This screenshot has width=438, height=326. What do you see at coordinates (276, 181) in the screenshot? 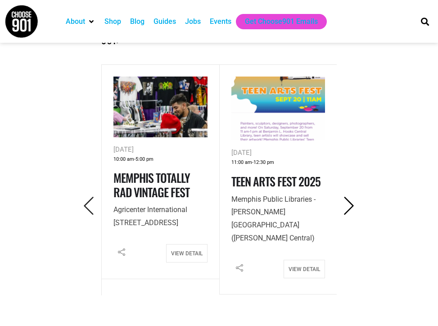
I see `a: Teen Arts Fest 2025` at bounding box center [276, 181].